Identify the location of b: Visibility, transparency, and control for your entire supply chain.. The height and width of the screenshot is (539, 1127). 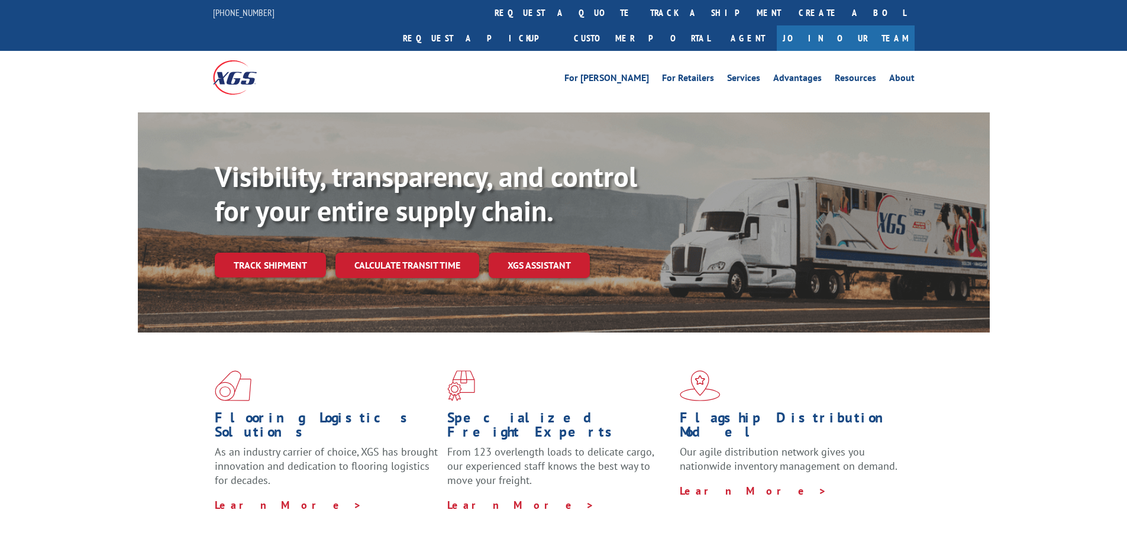
(426, 193).